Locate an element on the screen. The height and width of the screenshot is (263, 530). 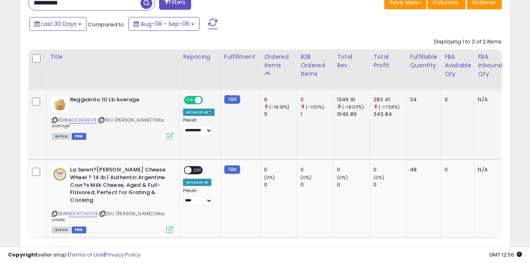
img: 316FX8GJ9PL._SL40_.jpg is located at coordinates (60, 104).